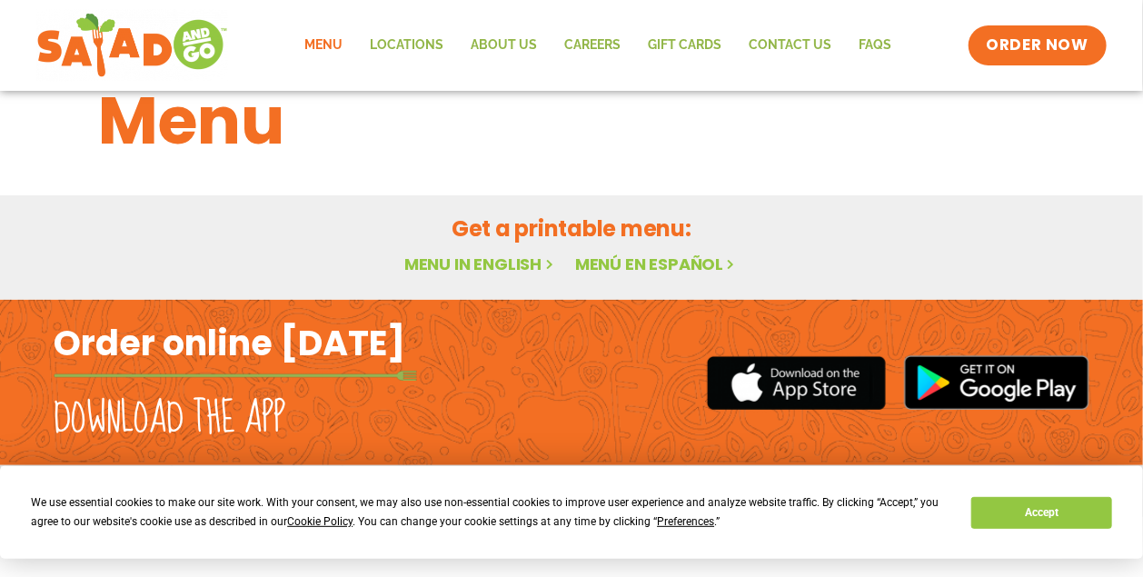 The image size is (1143, 577). I want to click on span: ORDER NOW, so click(1038, 45).